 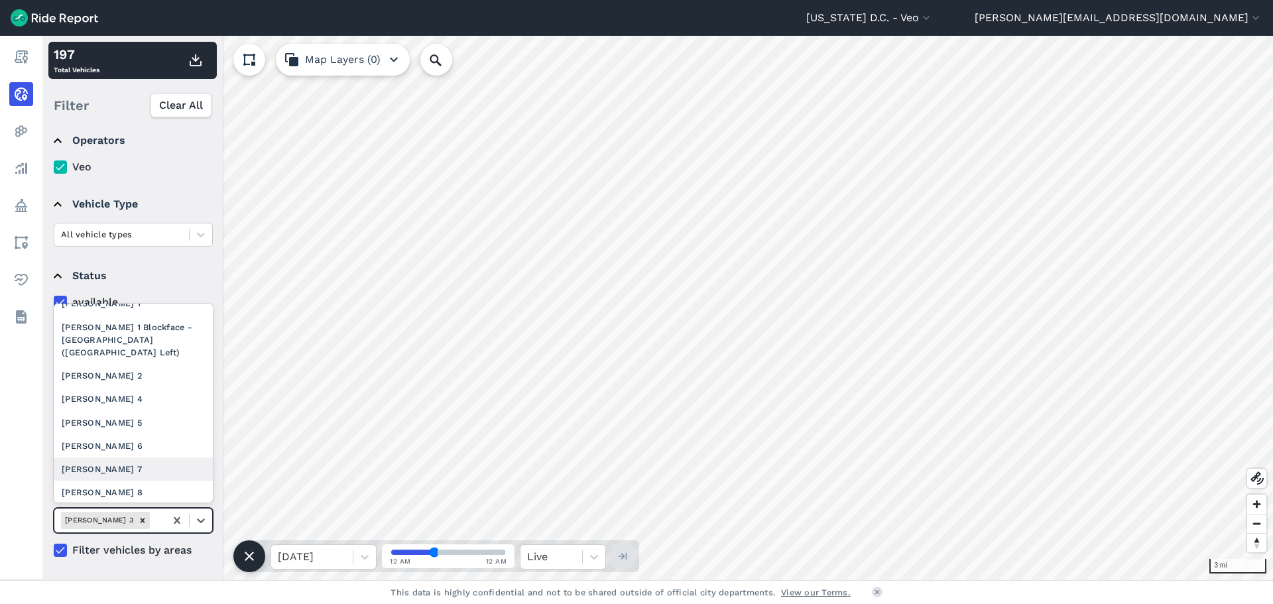 What do you see at coordinates (132, 141) in the screenshot?
I see `summary: Operators` at bounding box center [132, 141].